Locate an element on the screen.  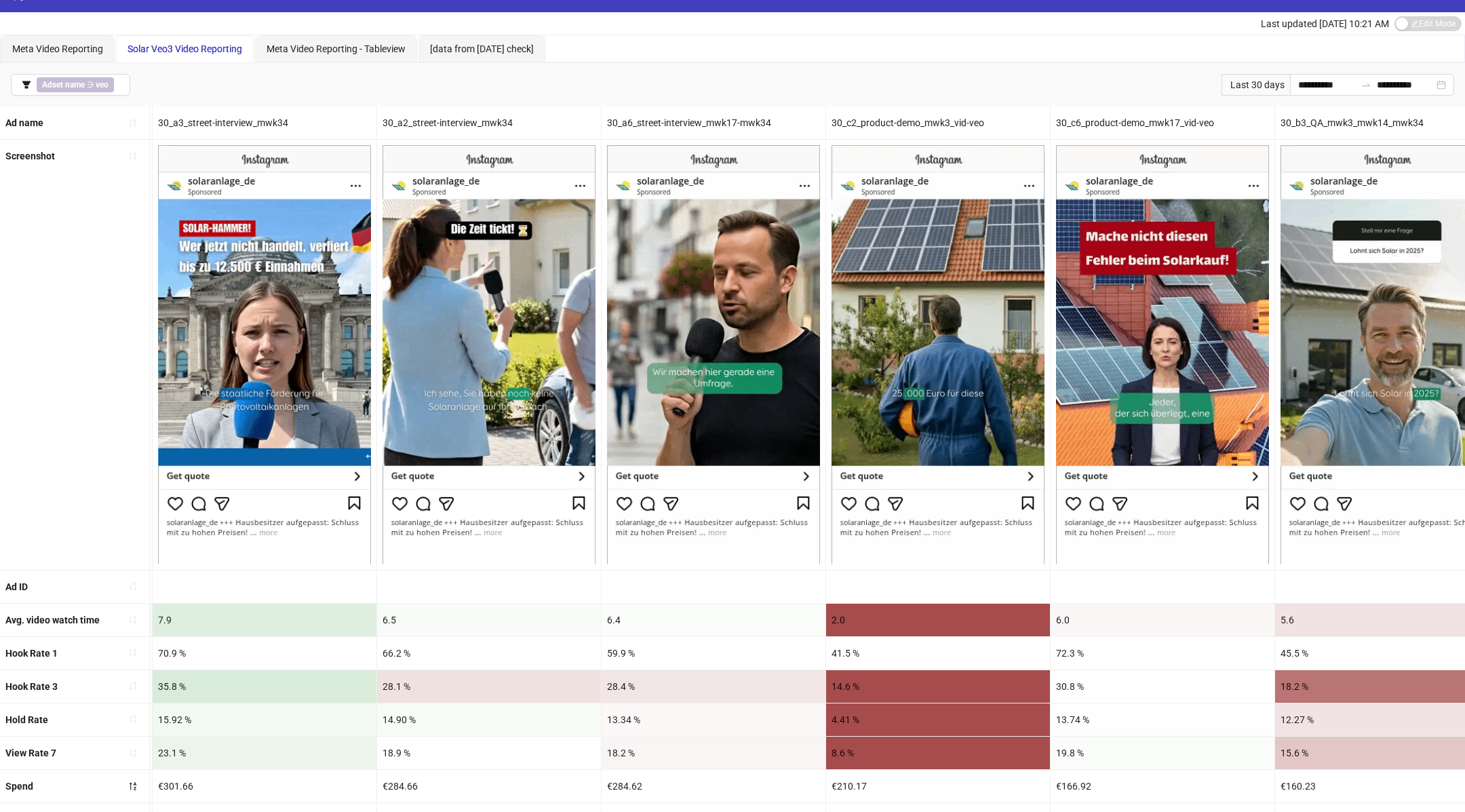
b: Ad name is located at coordinates (24, 123).